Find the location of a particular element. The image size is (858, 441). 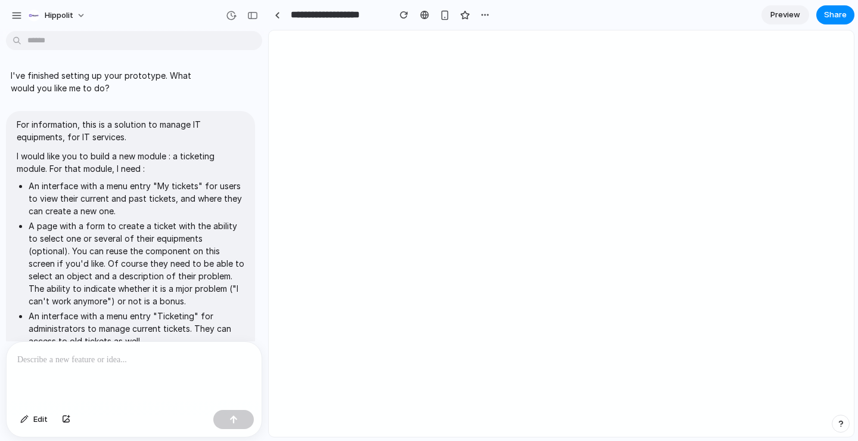

button: Share is located at coordinates (836, 15).